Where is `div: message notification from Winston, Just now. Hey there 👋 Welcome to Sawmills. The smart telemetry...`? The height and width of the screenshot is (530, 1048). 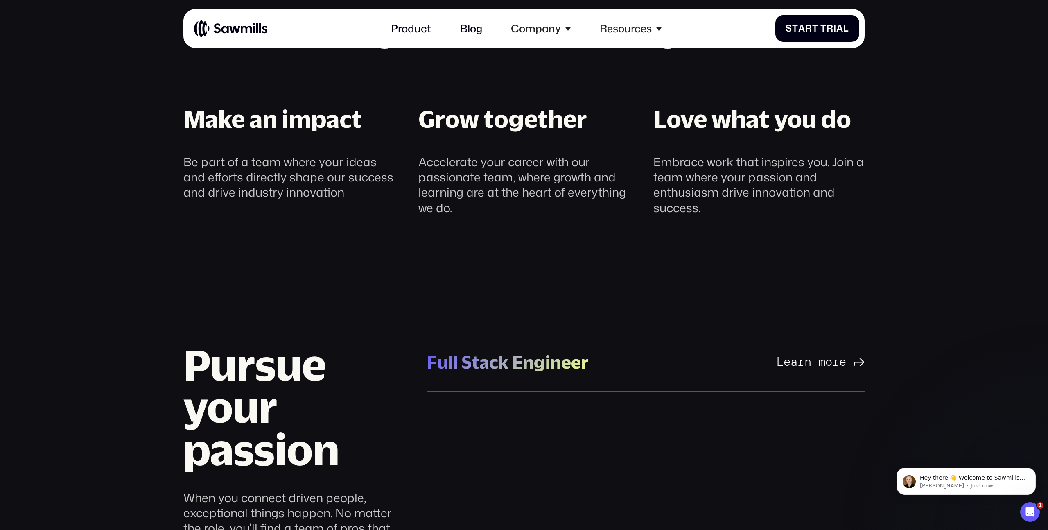
div: message notification from Winston, Just now. Hey there 👋 Welcome to Sawmills. The smart telemetry... is located at coordinates (82, 31).